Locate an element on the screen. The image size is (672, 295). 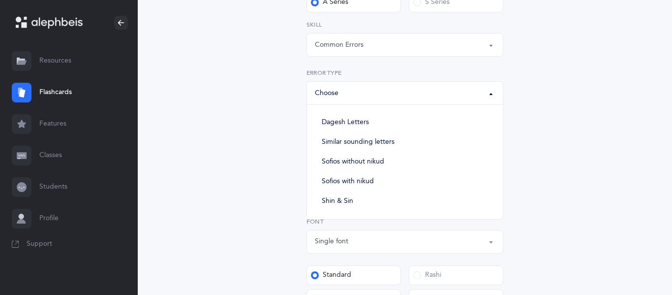
span: Dagesh Letters is located at coordinates (345, 122).